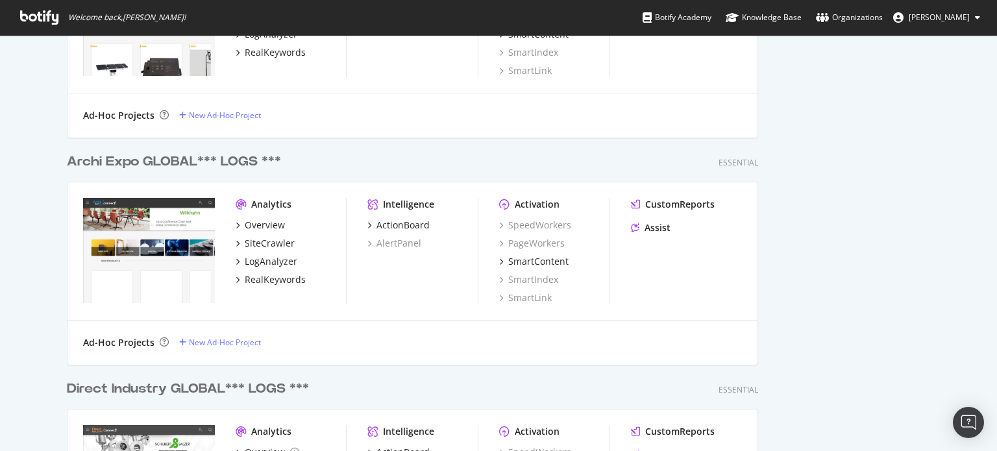 The width and height of the screenshot is (997, 451). I want to click on div: Knowledge Base, so click(764, 18).